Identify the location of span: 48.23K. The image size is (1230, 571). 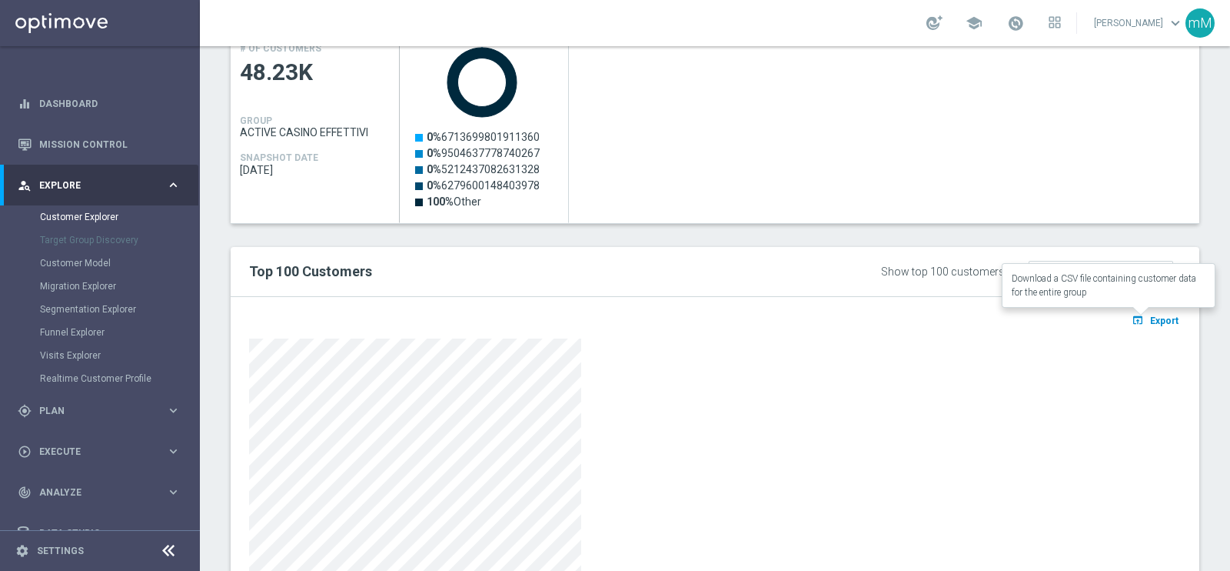
(315, 72).